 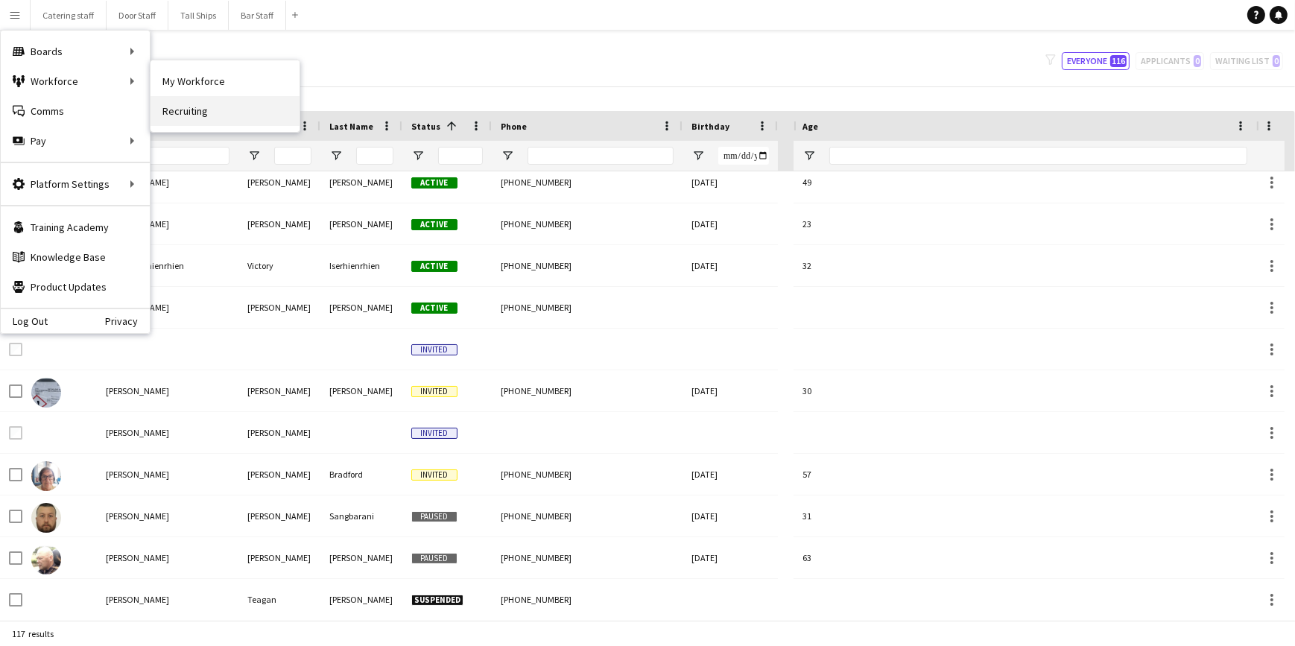 What do you see at coordinates (181, 156) in the screenshot?
I see `input: Full Name Filter Input` at bounding box center [181, 156].